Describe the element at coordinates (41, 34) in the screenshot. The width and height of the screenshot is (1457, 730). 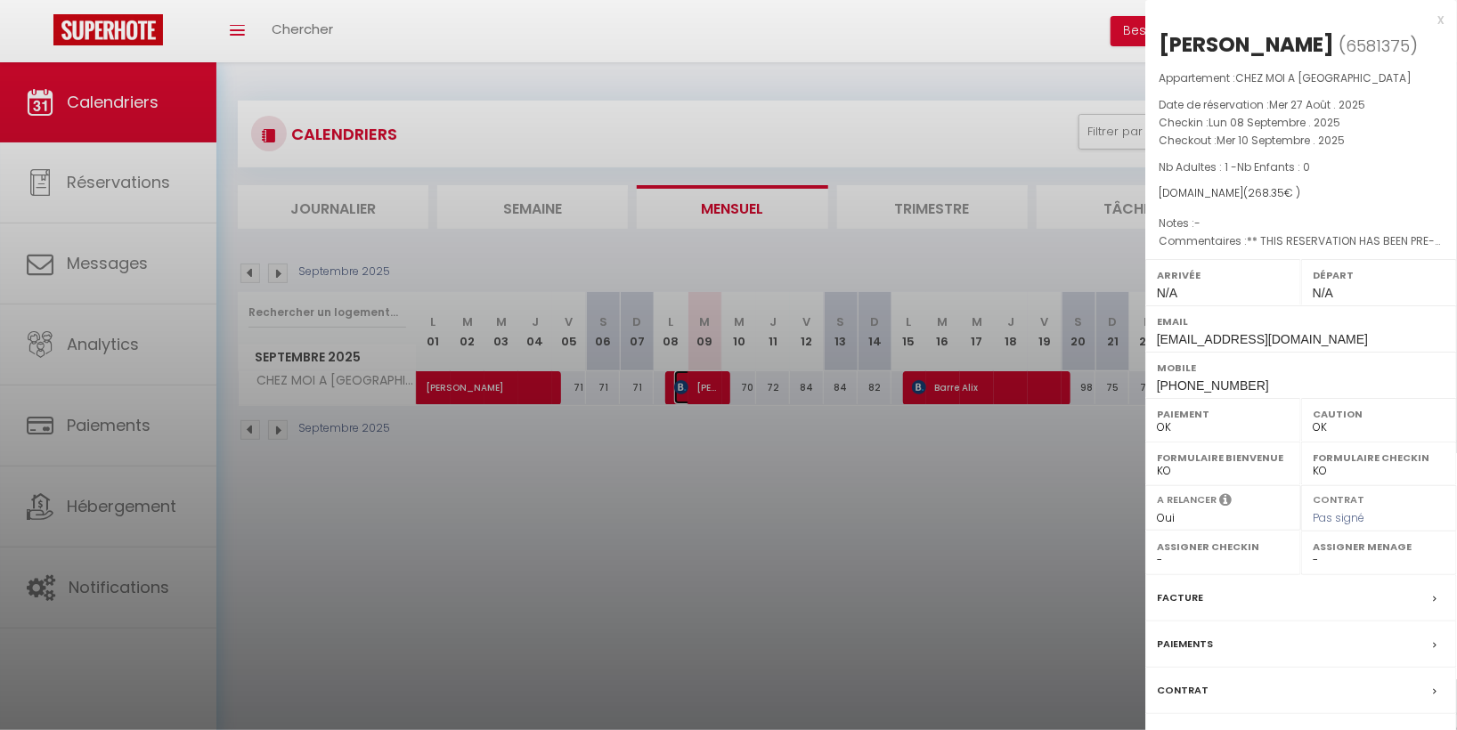
I see `button: Ouvrir le widget de chat LiveChat` at that location.